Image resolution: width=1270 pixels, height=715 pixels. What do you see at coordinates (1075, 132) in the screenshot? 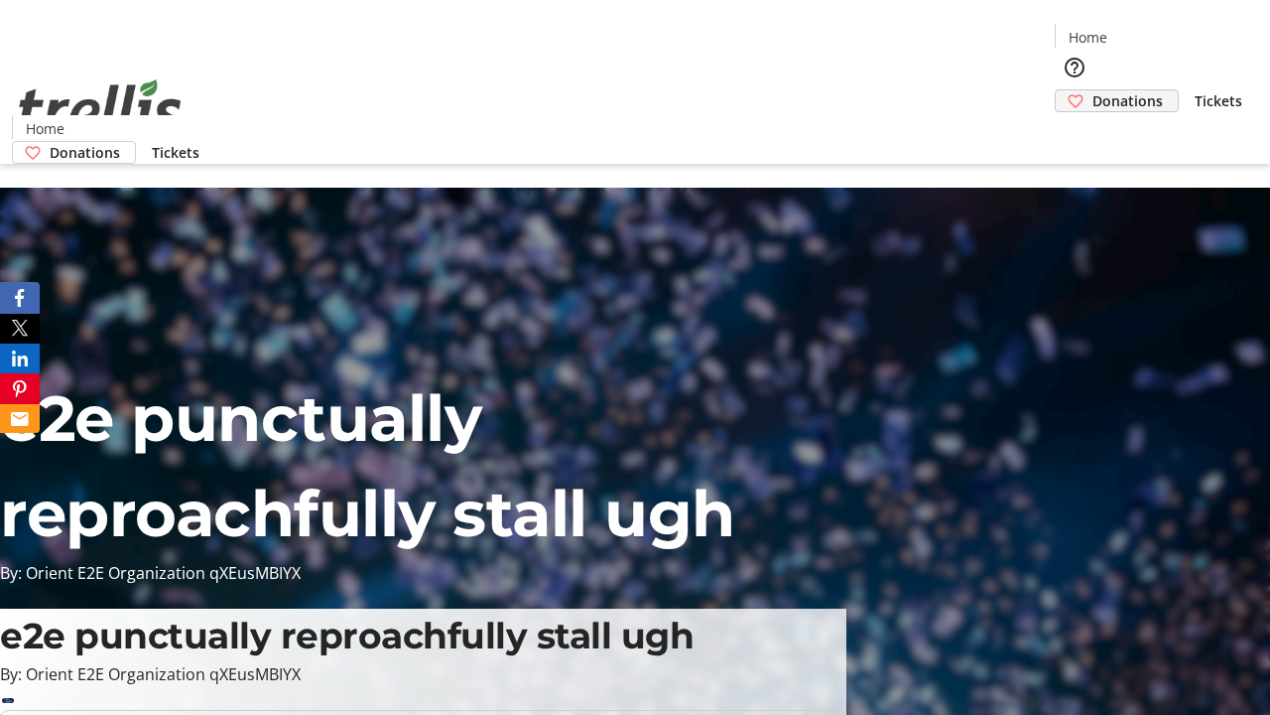
I see `button: Cart` at bounding box center [1075, 132].